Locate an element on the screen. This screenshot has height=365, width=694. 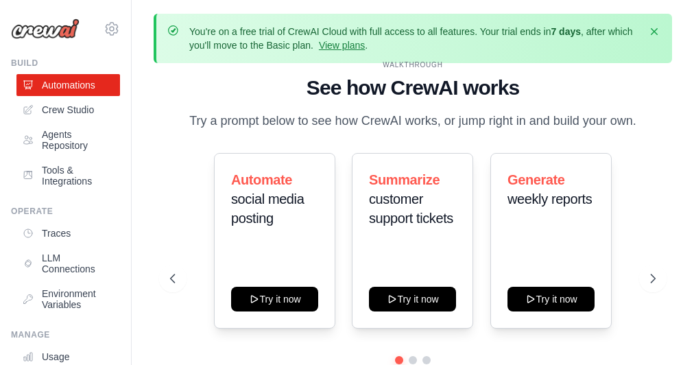
p: You're on a free trial of CrewAI Cloud with full access to all features. Your trial ends in , aft... is located at coordinates (414, 38).